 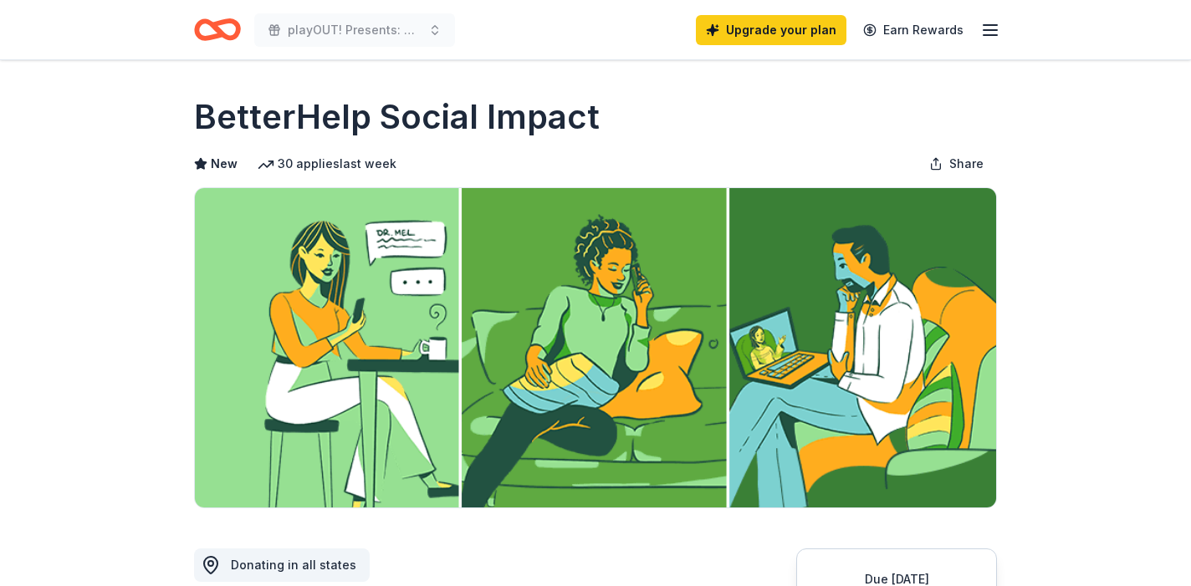 I want to click on a: Upgrade your plan, so click(x=771, y=30).